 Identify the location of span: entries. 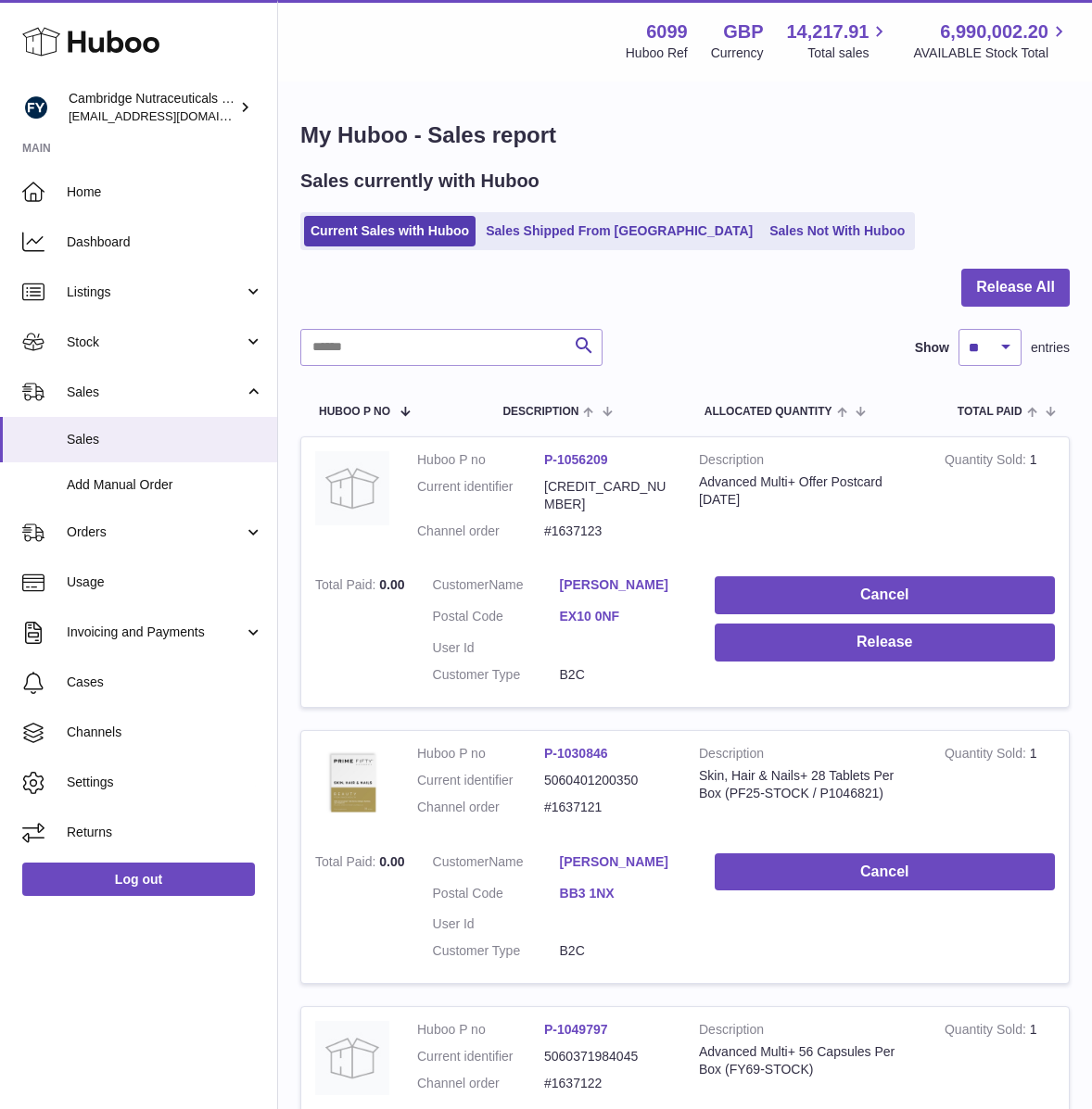
(1050, 348).